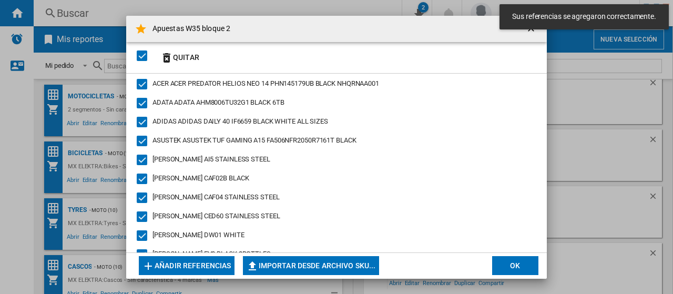 This screenshot has height=294, width=673. I want to click on md-checkbox: AVERA DW01 WHITE, so click(332, 236).